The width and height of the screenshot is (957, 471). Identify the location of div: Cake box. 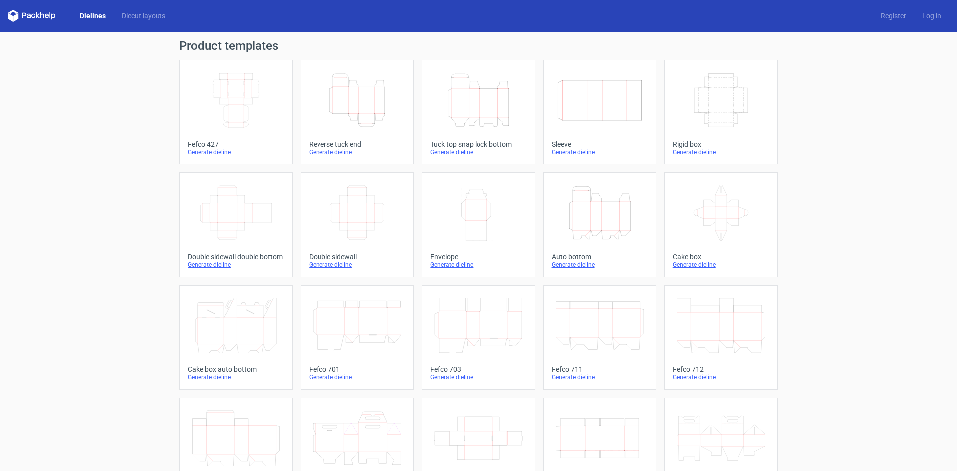
(721, 257).